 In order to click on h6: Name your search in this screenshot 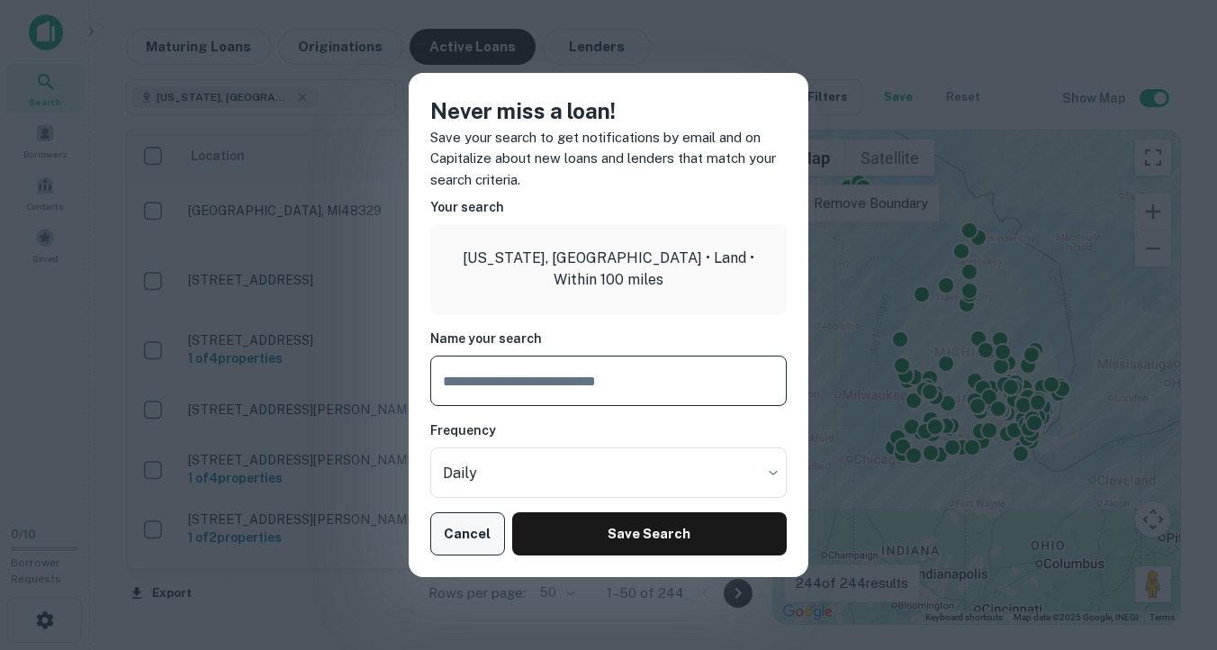, I will do `click(608, 338)`.